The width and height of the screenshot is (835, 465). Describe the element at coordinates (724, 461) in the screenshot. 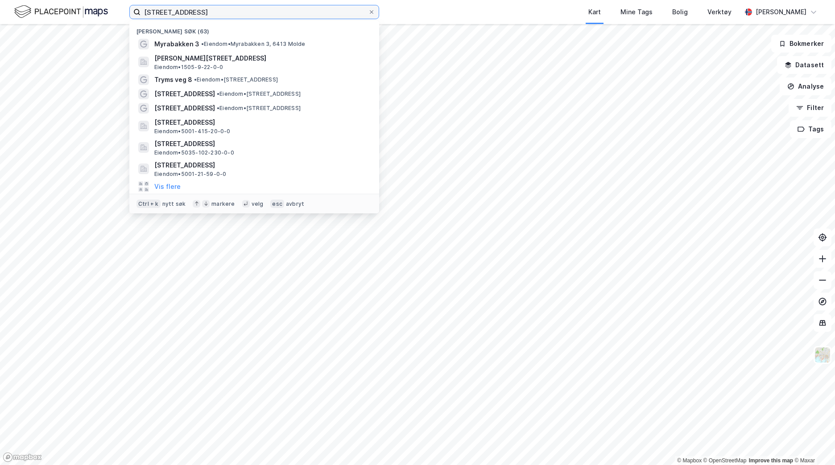

I see `a: OpenStreetMap` at that location.